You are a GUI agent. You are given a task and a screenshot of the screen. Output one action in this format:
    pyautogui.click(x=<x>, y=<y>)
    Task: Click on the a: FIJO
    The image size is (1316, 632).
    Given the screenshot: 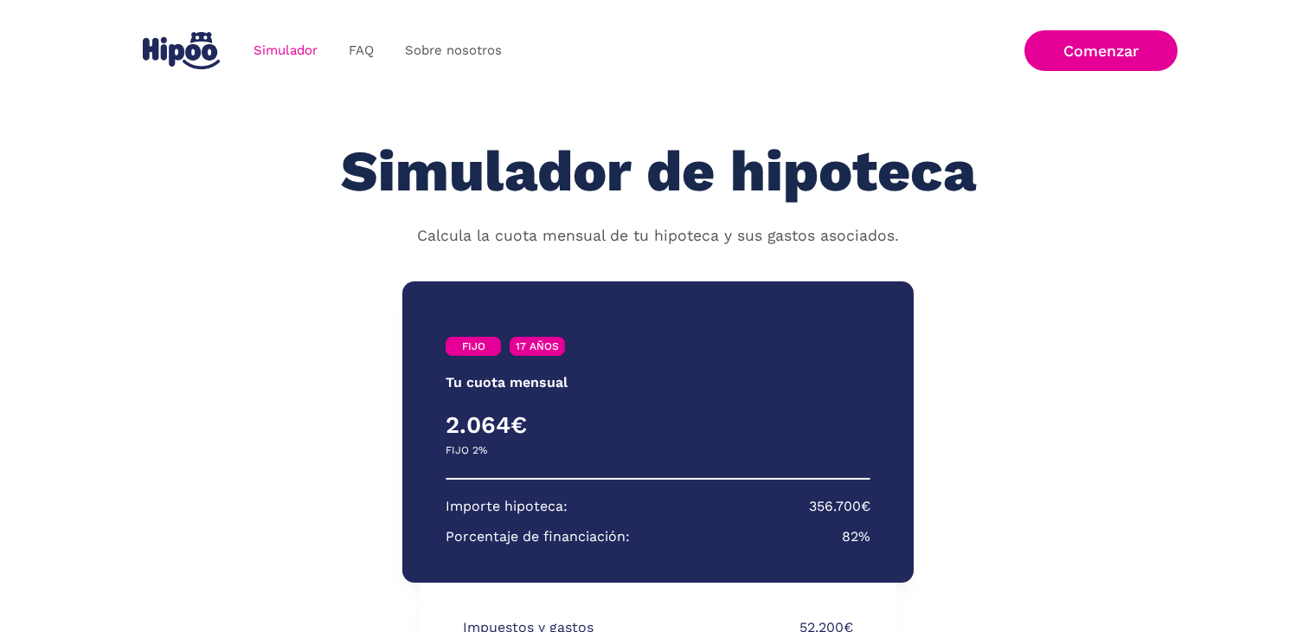 What is the action you would take?
    pyautogui.click(x=473, y=346)
    